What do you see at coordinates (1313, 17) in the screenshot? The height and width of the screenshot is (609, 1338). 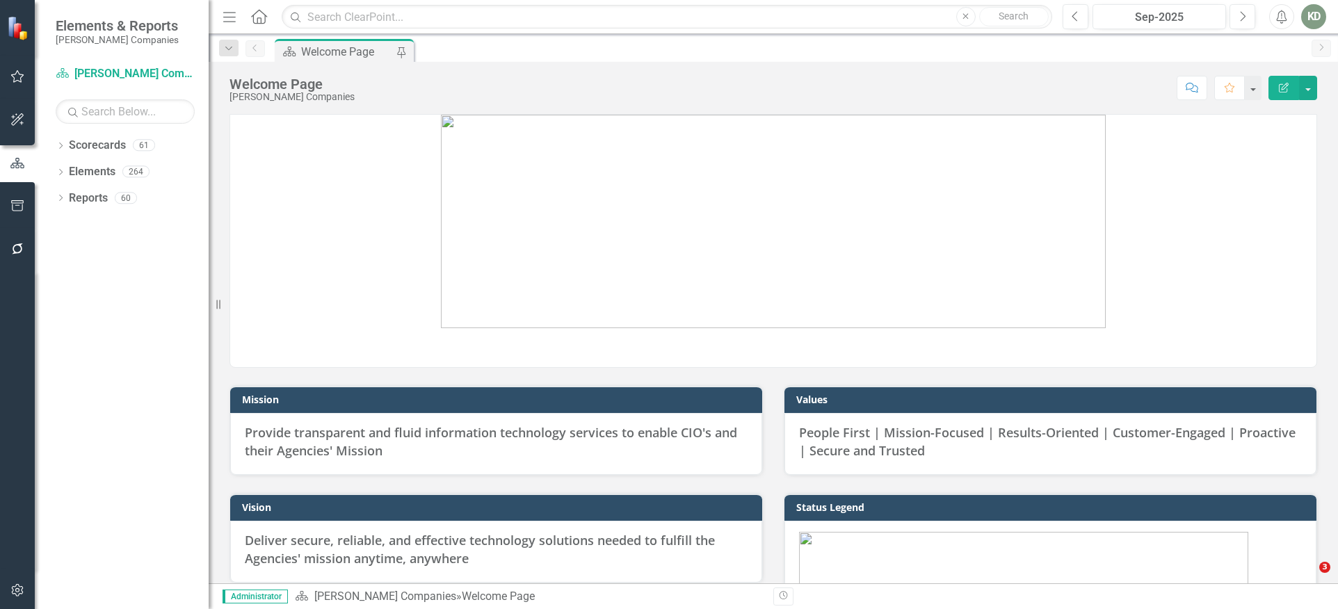 I see `div: KD` at bounding box center [1313, 17].